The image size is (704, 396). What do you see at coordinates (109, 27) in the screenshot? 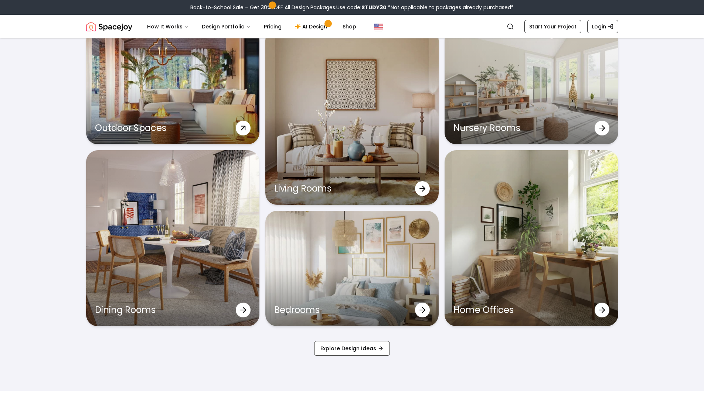
I see `a: Spacejoy` at bounding box center [109, 27].